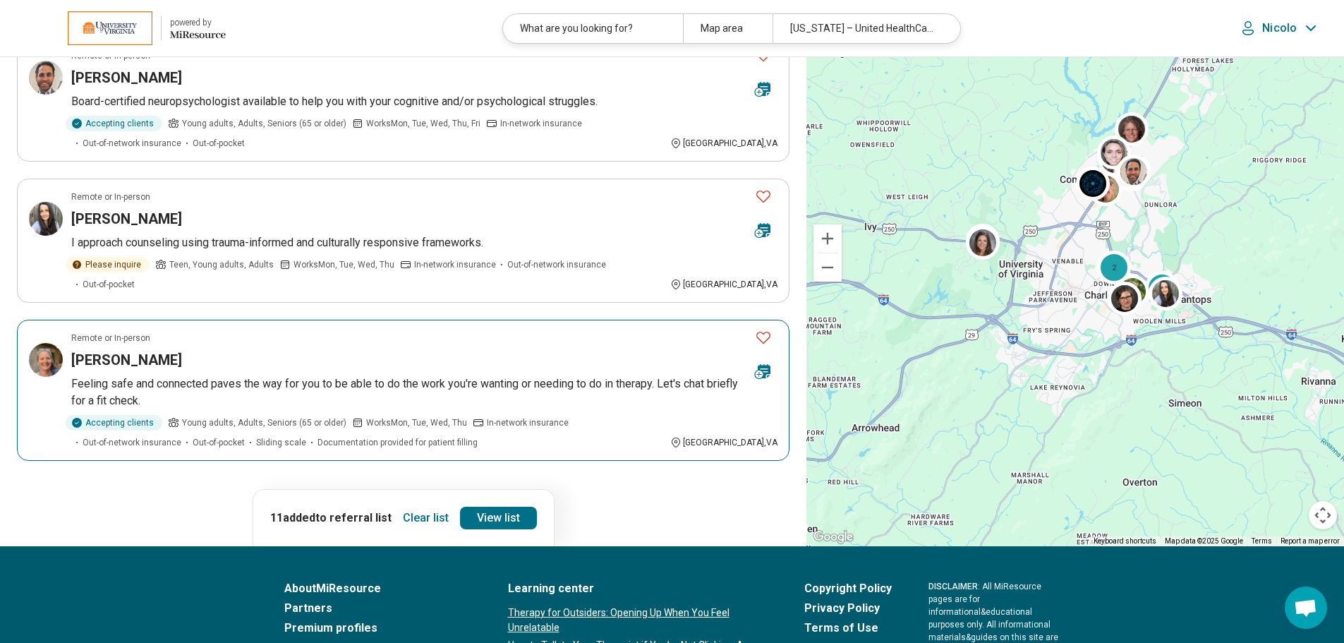 This screenshot has height=643, width=1344. I want to click on a: Terms (opens in new tab), so click(1262, 540).